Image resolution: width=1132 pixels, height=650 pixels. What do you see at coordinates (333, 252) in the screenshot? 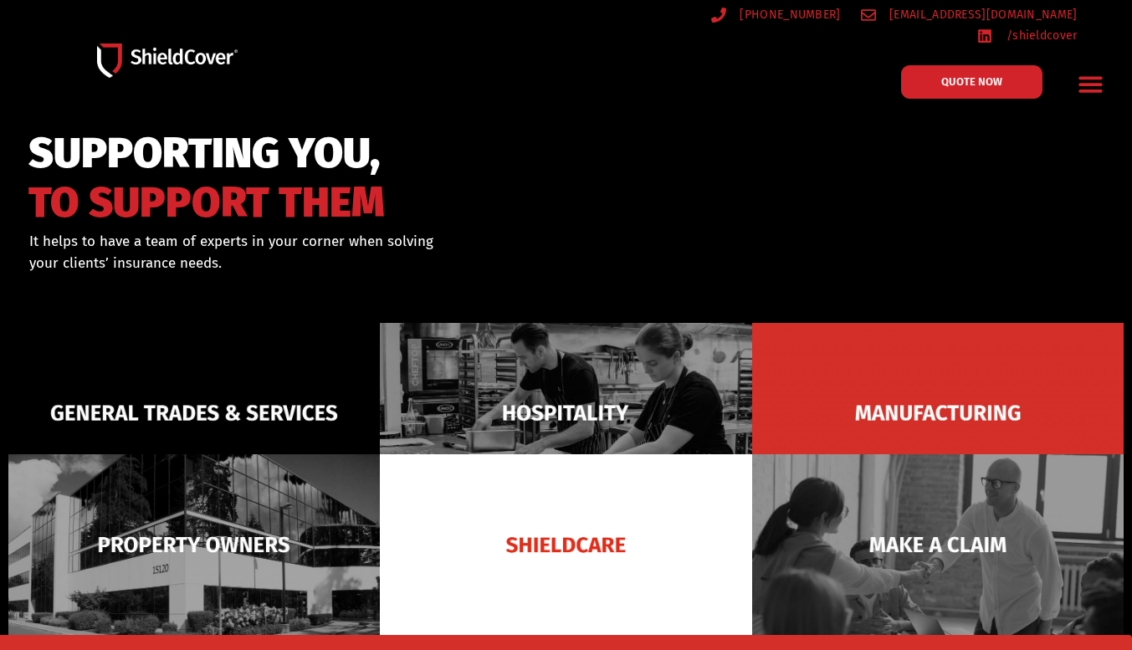
I see `div: It helps to have a team of experts in your corner when solving` at bounding box center [333, 252].